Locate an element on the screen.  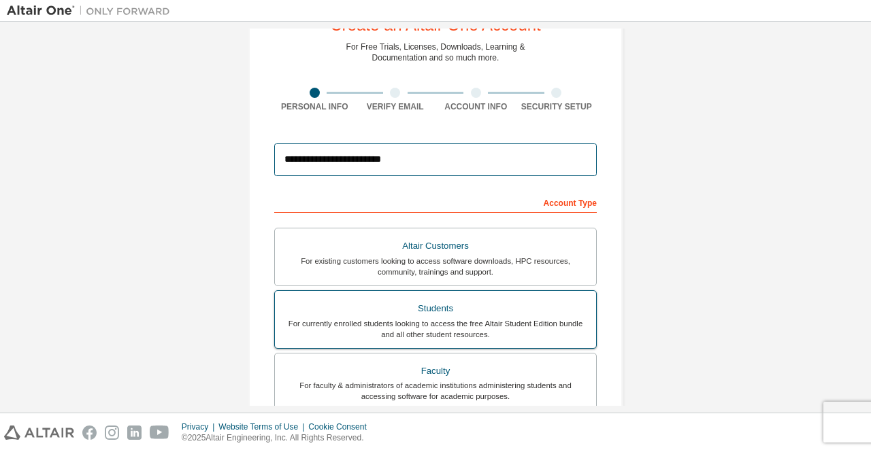
img: linkedin.svg is located at coordinates (134, 433).